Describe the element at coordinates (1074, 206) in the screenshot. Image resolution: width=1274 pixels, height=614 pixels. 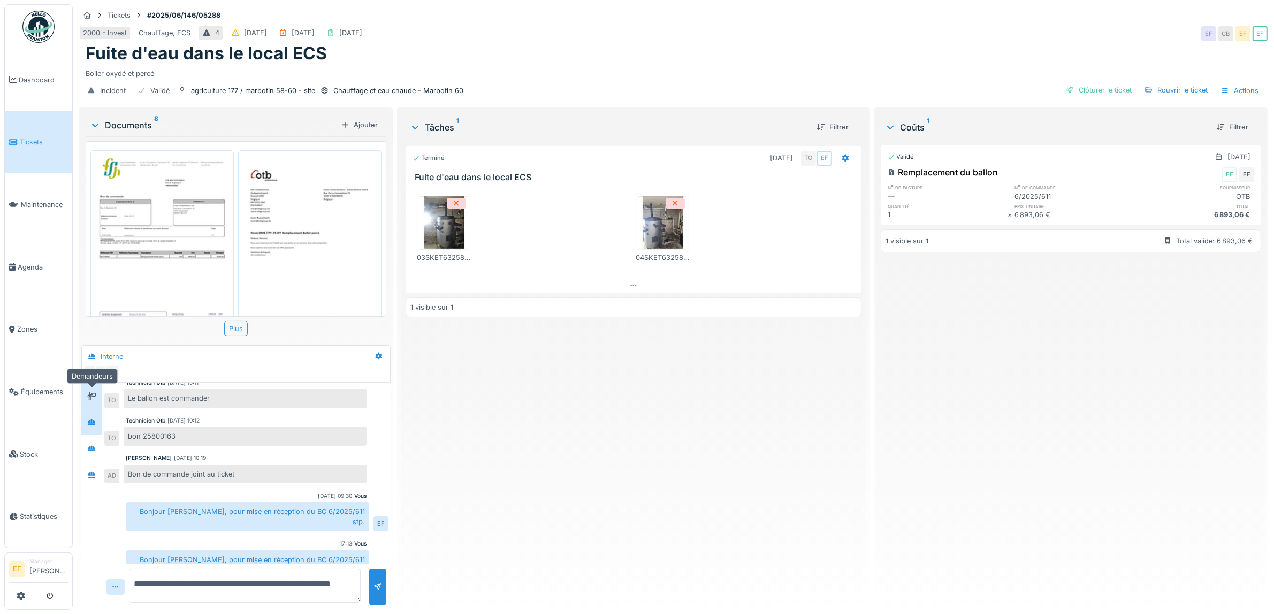
I see `h6: prix unitaire` at that location.